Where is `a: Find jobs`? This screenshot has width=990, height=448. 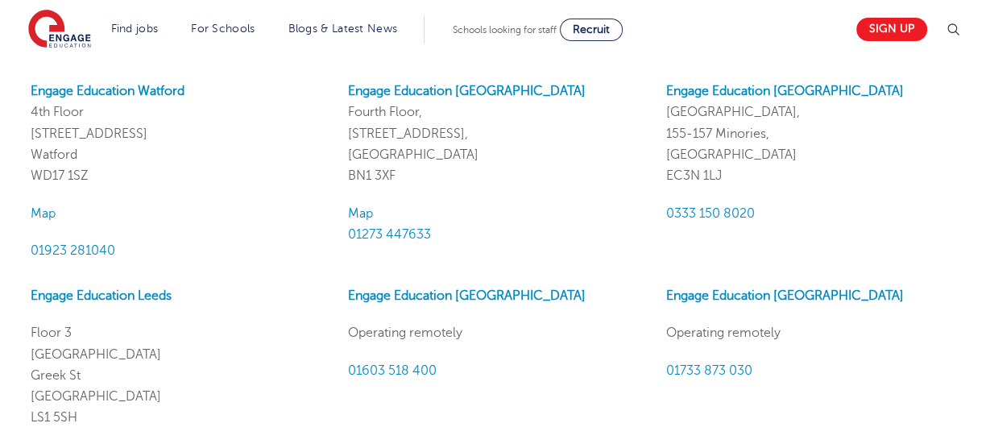
a: Find jobs is located at coordinates (135, 28).